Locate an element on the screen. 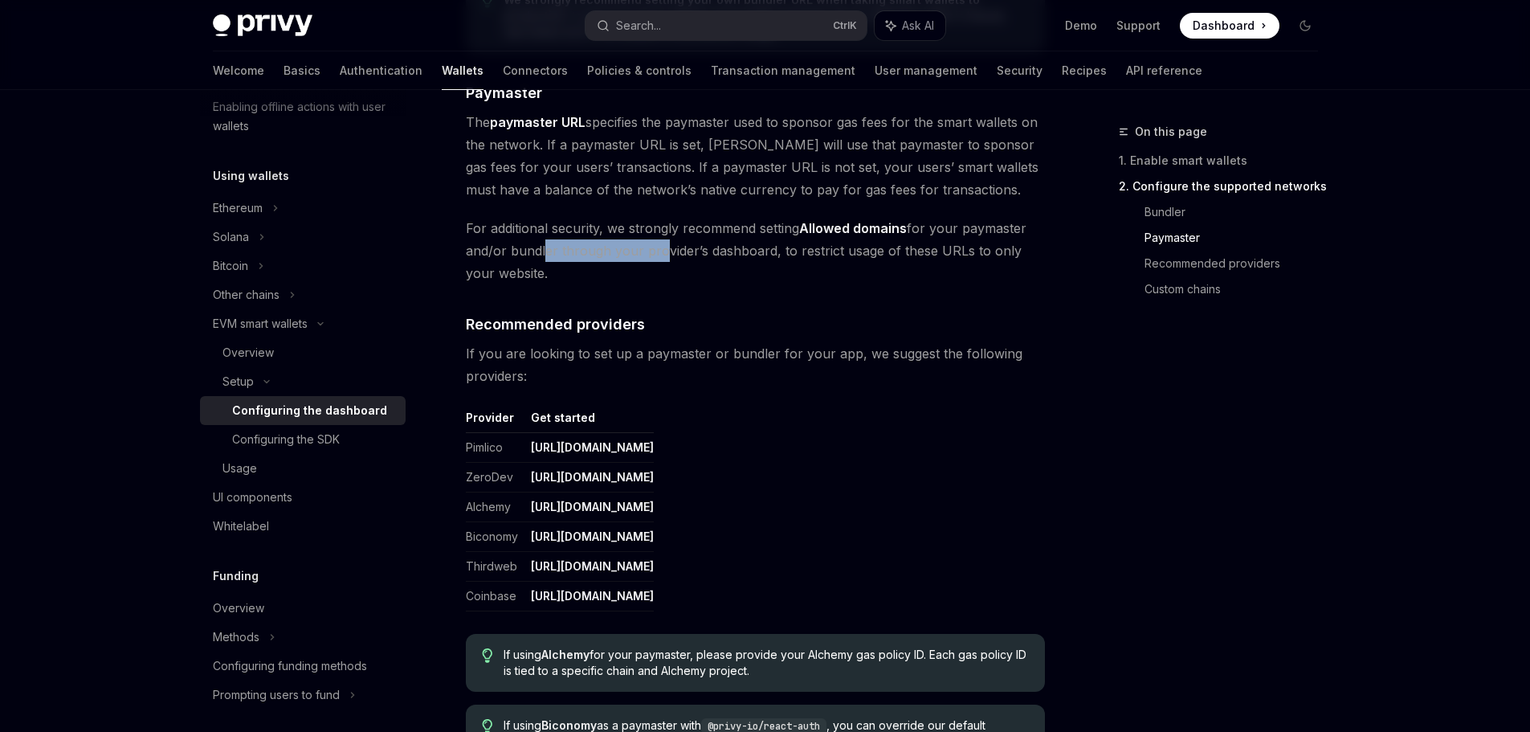 This screenshot has width=1530, height=732. a: Whitelabel is located at coordinates (303, 526).